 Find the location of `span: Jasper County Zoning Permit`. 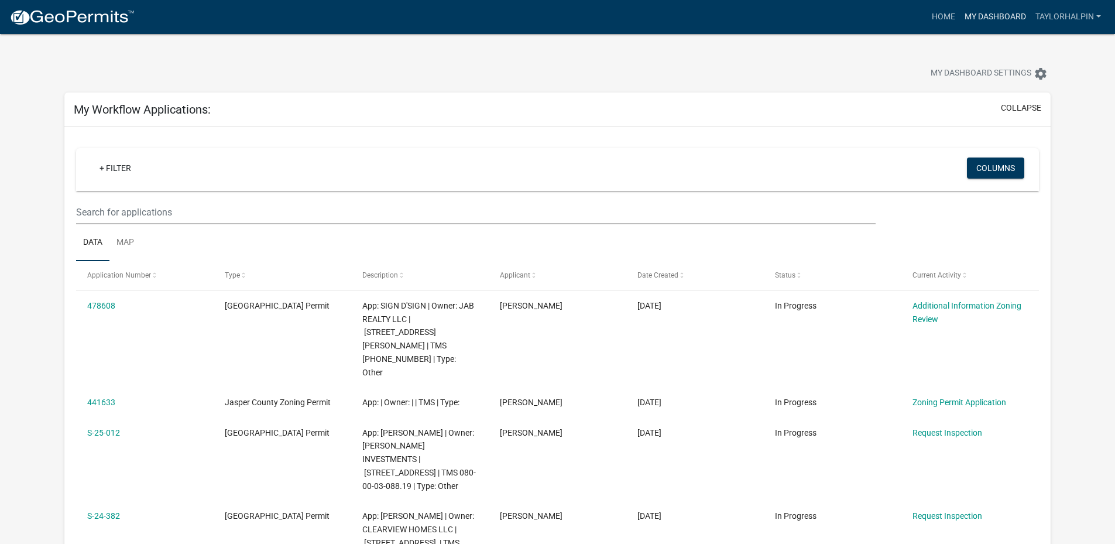

span: Jasper County Zoning Permit is located at coordinates (277, 402).